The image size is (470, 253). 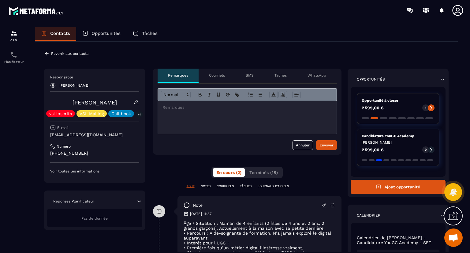 I want to click on p: Réponses Planificateur, so click(x=74, y=201).